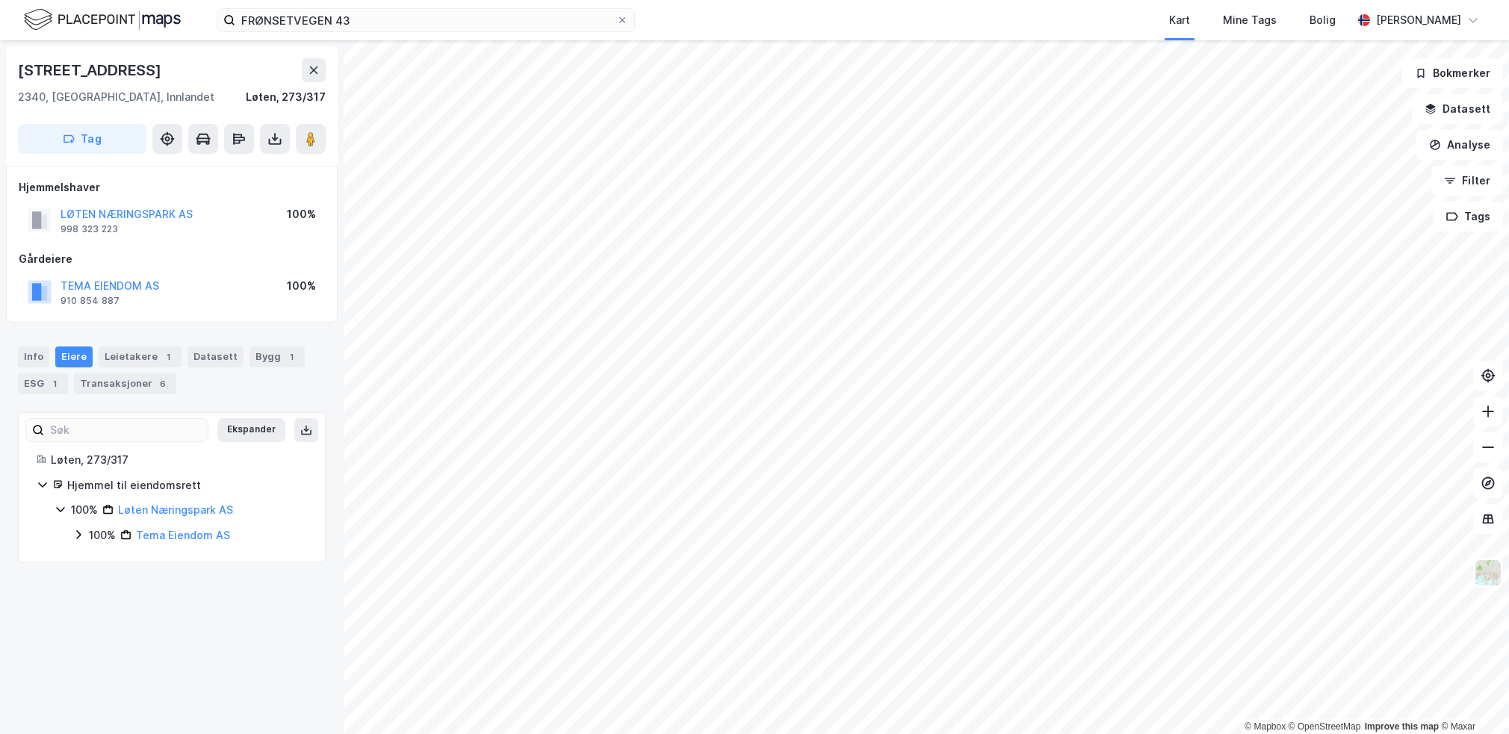 This screenshot has width=1509, height=734. Describe the element at coordinates (215, 357) in the screenshot. I see `div: Datasett` at that location.